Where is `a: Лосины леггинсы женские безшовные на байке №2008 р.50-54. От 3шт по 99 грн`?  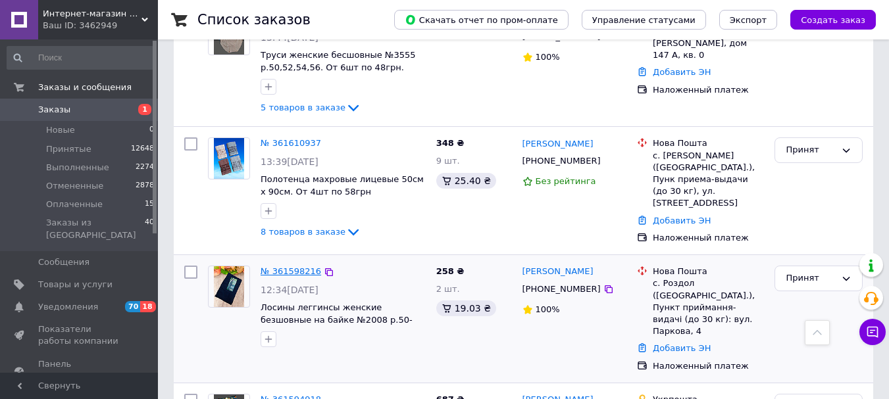 a: Лосины леггинсы женские безшовные на байке №2008 р.50-54. От 3шт по 99 грн is located at coordinates (336, 320).